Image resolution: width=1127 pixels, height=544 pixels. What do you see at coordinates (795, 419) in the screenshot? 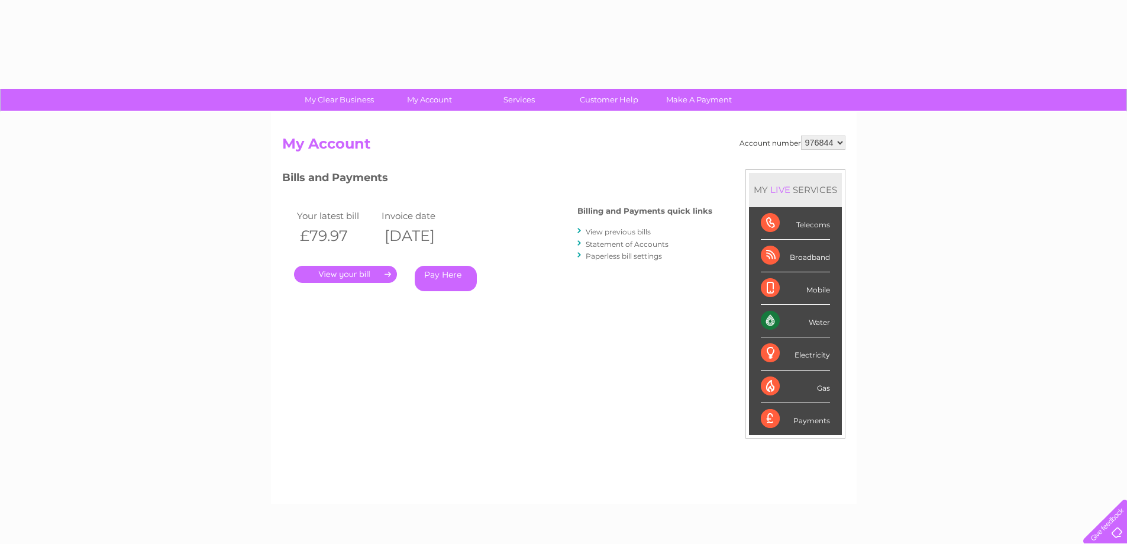
I see `div: Payments` at bounding box center [795, 419].